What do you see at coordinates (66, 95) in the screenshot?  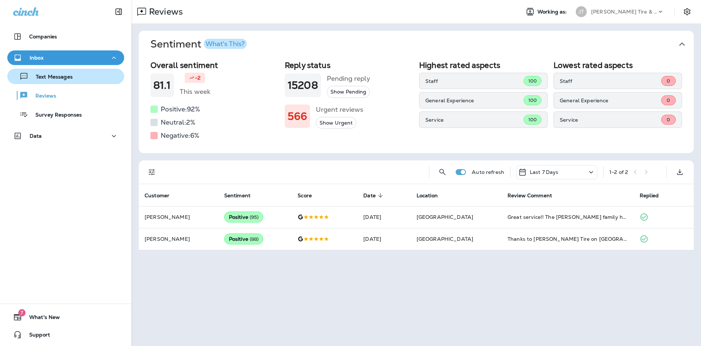 I see `button: Reviews` at bounding box center [66, 95].